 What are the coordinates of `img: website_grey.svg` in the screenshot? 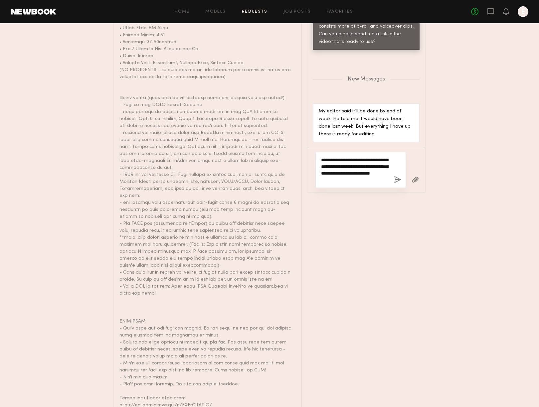 It's located at (13, 20).